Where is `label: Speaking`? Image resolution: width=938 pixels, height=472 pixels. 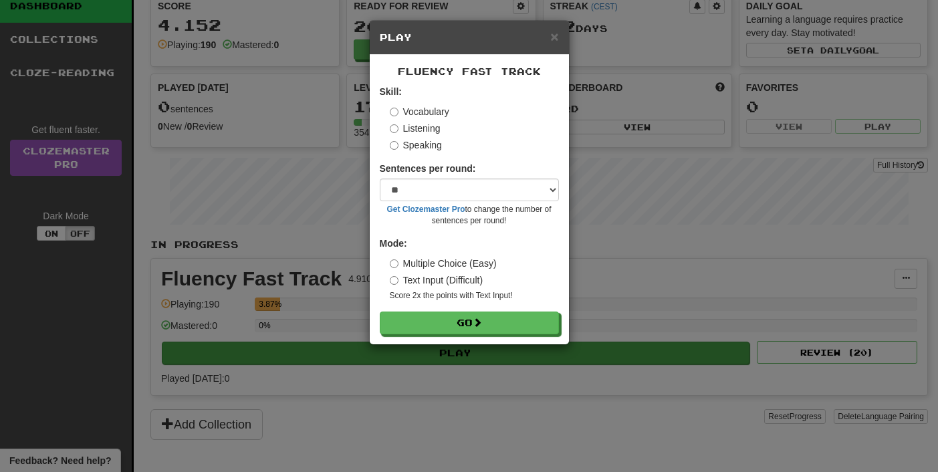
label: Speaking is located at coordinates (416, 145).